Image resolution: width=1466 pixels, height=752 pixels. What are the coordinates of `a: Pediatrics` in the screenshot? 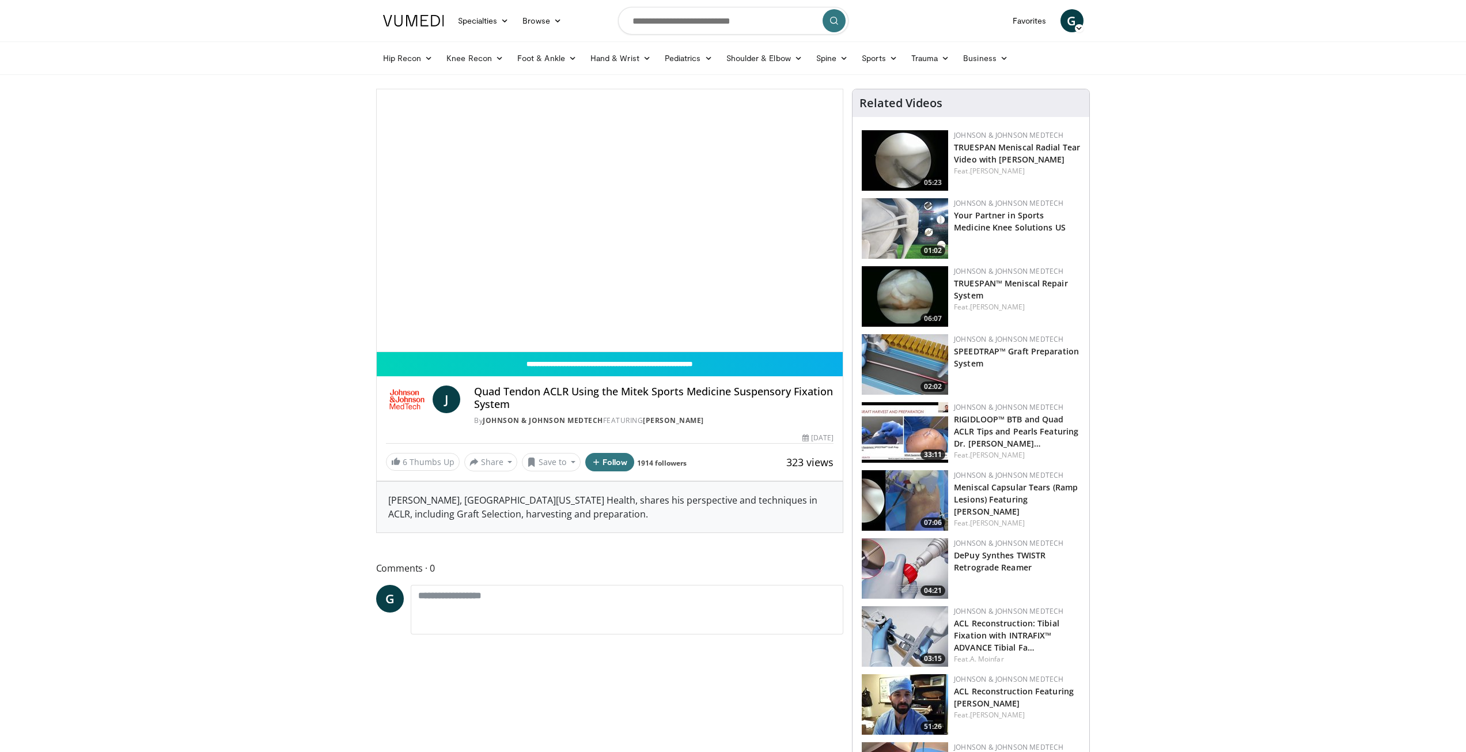 It's located at (688, 58).